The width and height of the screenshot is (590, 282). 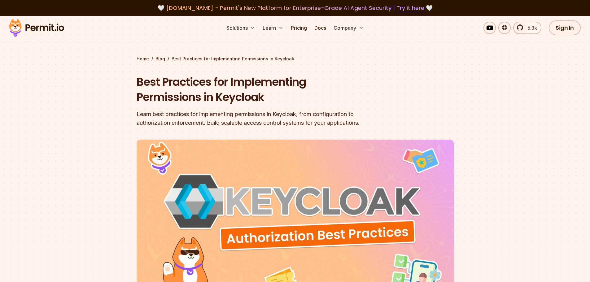 I want to click on span: 5.3k, so click(x=531, y=28).